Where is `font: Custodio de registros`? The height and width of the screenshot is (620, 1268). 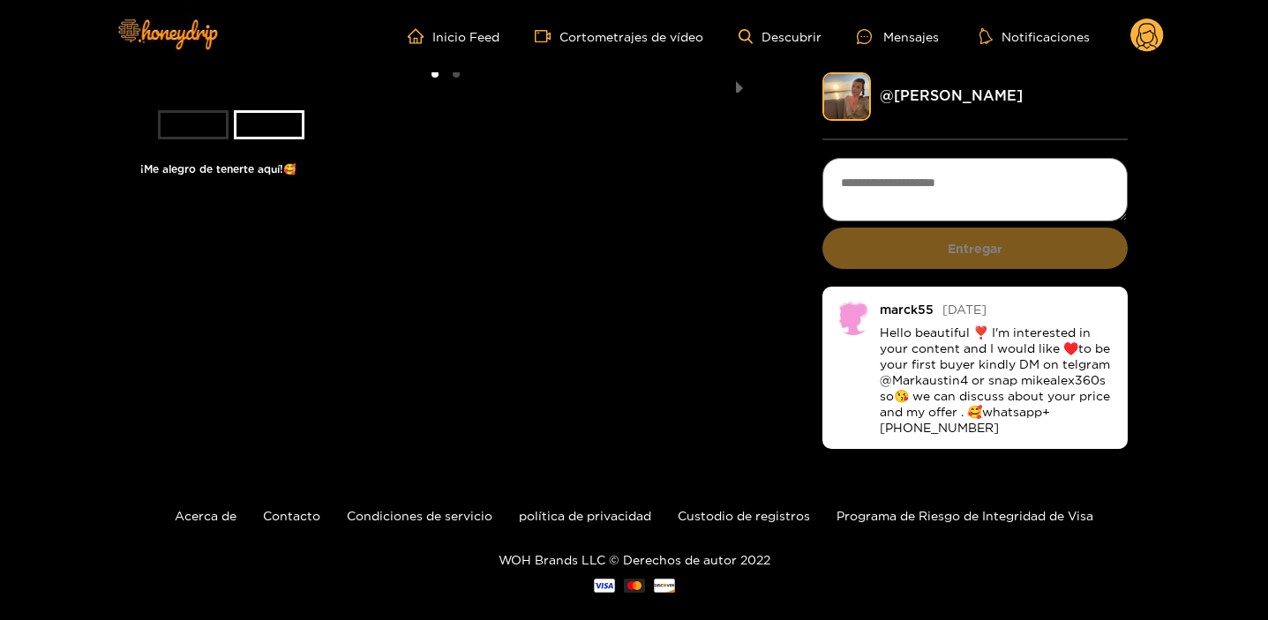 font: Custodio de registros is located at coordinates (744, 515).